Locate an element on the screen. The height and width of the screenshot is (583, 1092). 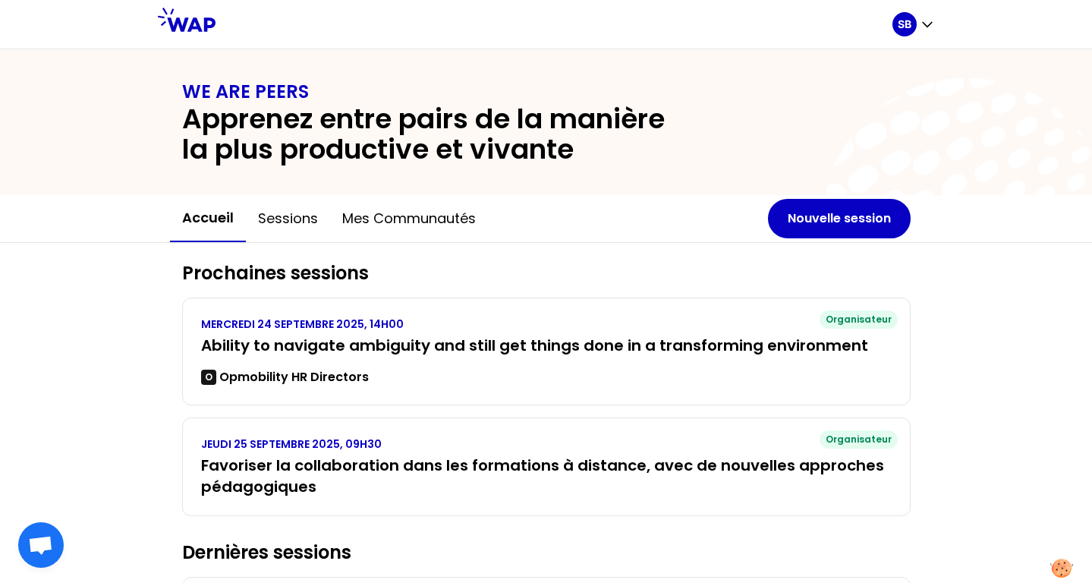
h3: Favoriser la collaboration dans les formations à distance, avec de nouvelles approches pédagogiques is located at coordinates (546, 476).